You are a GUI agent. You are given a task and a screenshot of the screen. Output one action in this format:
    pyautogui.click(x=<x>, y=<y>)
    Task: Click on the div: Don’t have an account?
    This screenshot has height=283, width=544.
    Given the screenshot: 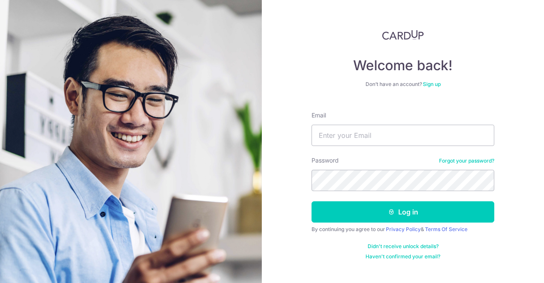 What is the action you would take?
    pyautogui.click(x=403, y=84)
    